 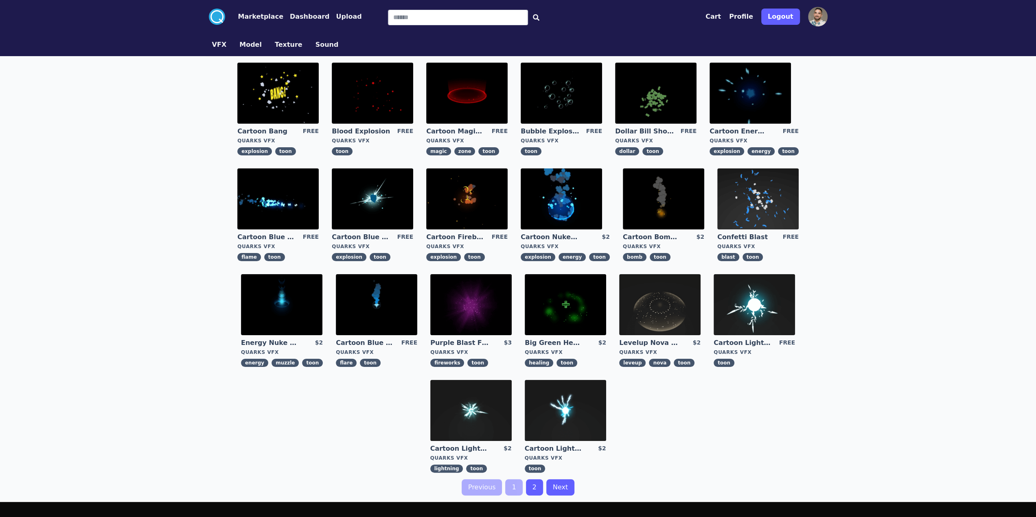 What do you see at coordinates (554, 449) in the screenshot?
I see `a: Cartoon Lightning Ball with Bloom` at bounding box center [554, 449].